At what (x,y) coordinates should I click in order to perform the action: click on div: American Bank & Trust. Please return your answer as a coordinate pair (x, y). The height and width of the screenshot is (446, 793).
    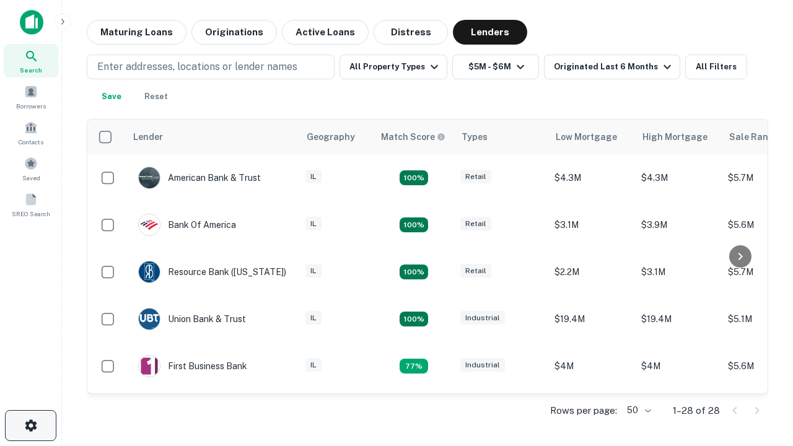
    Looking at the image, I should click on (199, 178).